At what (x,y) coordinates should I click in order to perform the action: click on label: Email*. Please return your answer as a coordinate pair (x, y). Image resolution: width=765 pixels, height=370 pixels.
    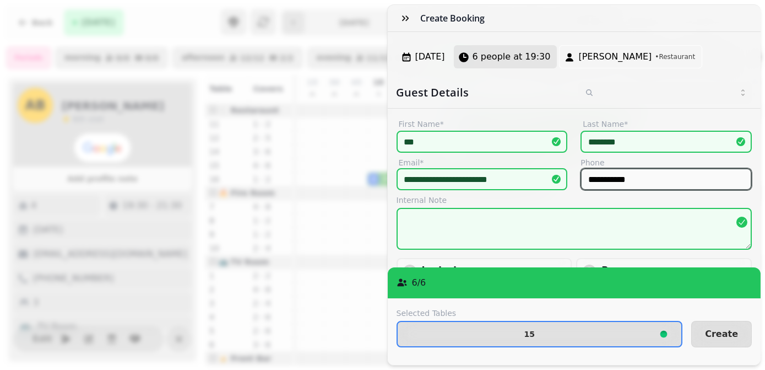
    Looking at the image, I should click on (482, 163).